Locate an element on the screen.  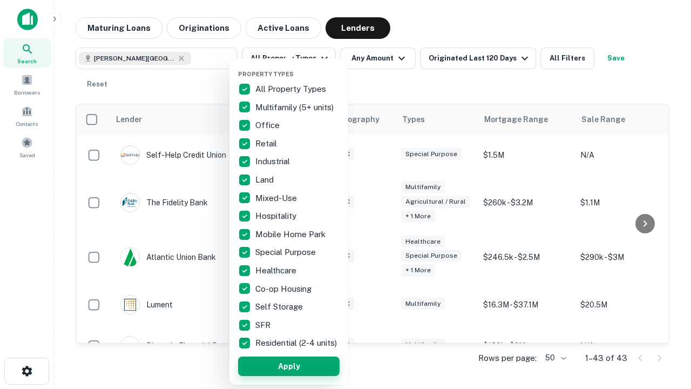
p: Industrial is located at coordinates (274, 161).